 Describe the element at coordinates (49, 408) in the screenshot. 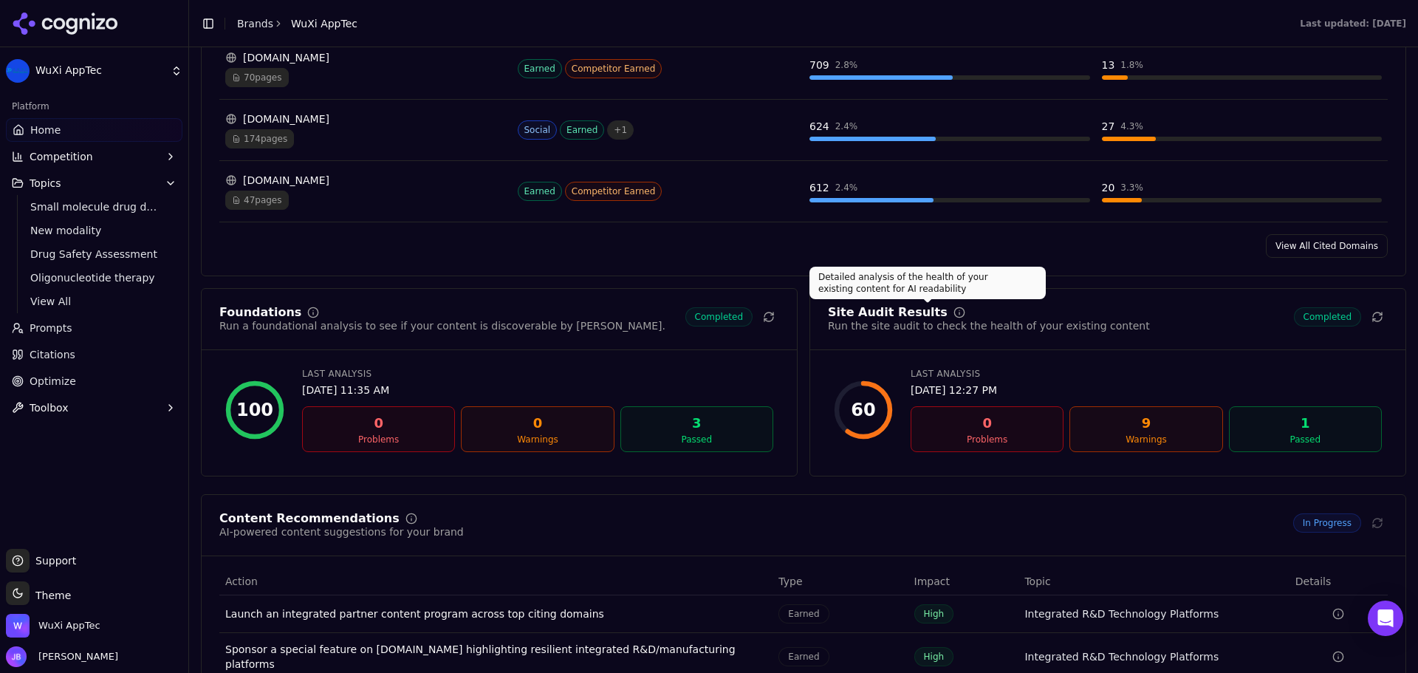

I see `span: Toolbox` at that location.